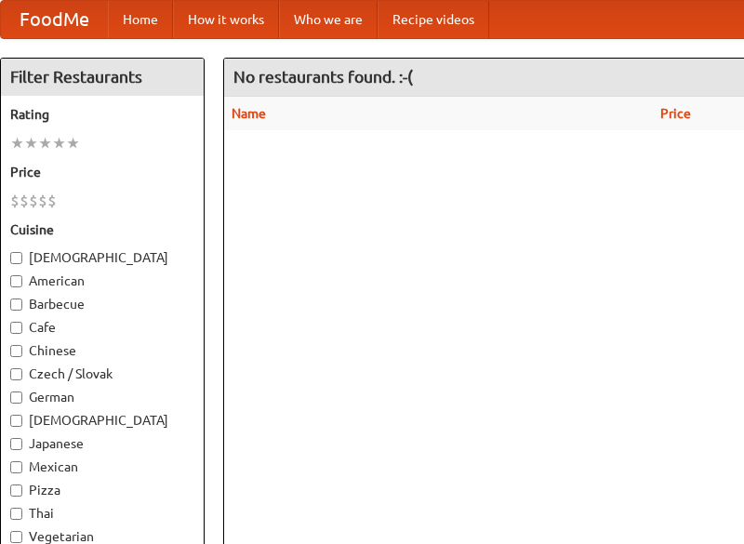 Image resolution: width=744 pixels, height=544 pixels. I want to click on input: Mexican, so click(16, 467).